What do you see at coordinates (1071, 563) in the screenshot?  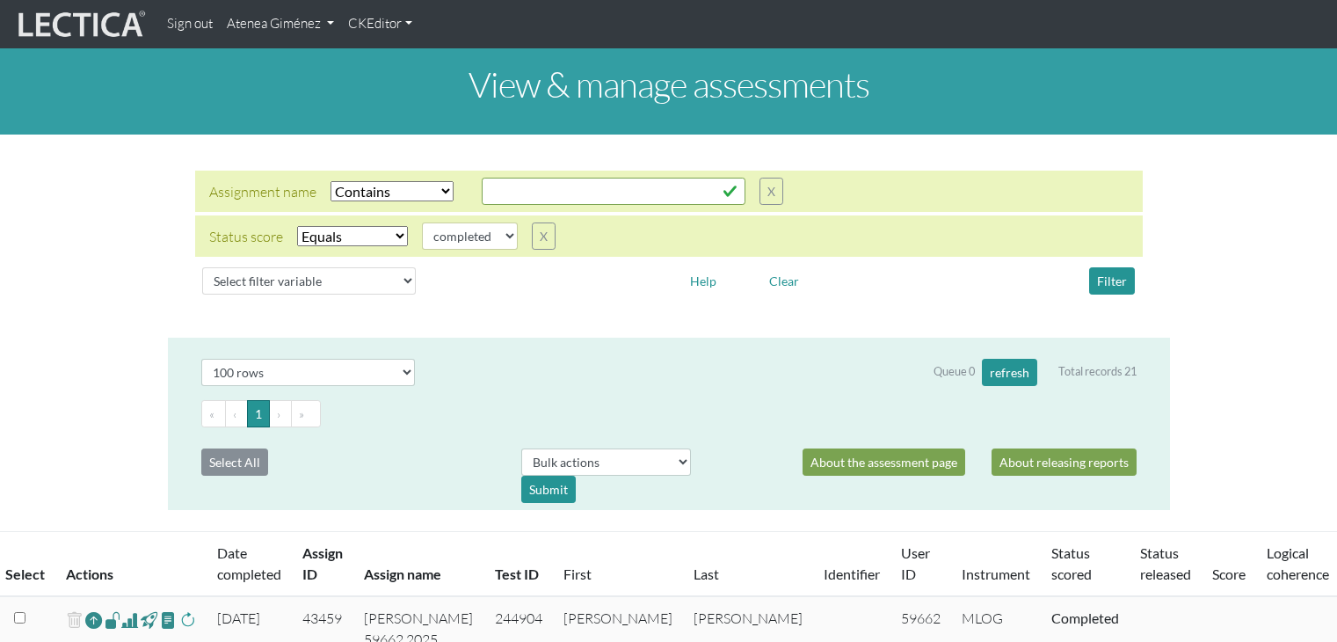 I see `a: Status scored` at bounding box center [1071, 563].